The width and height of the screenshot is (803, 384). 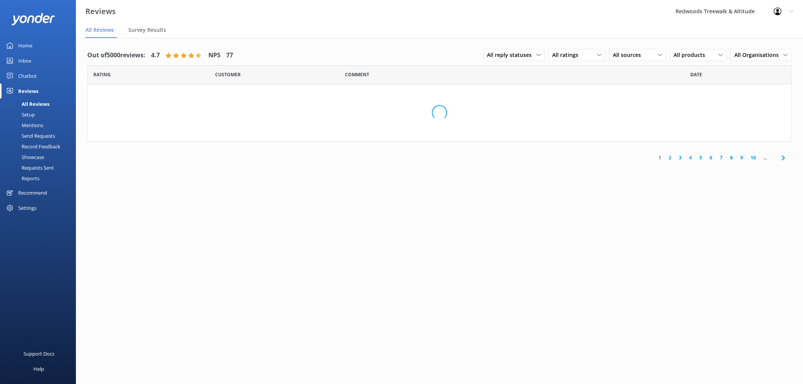 I want to click on div: Settings, so click(x=27, y=208).